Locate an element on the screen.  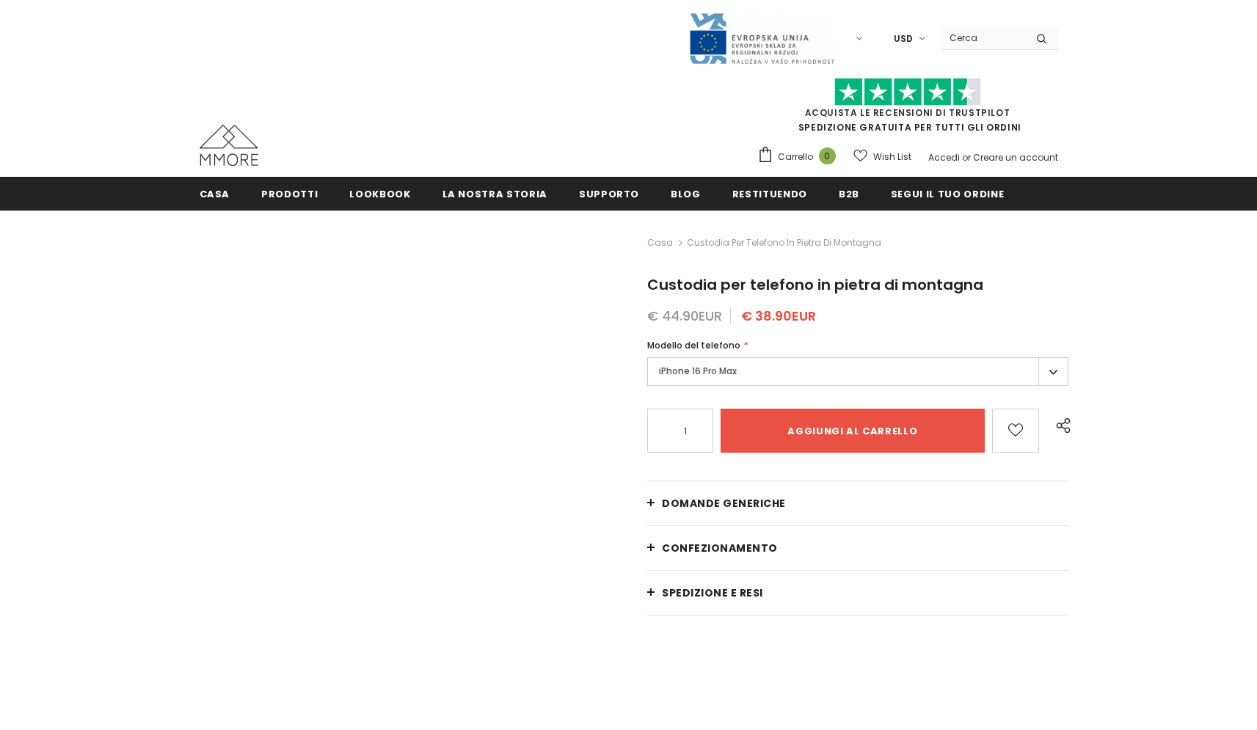
span: B2B is located at coordinates (849, 194).